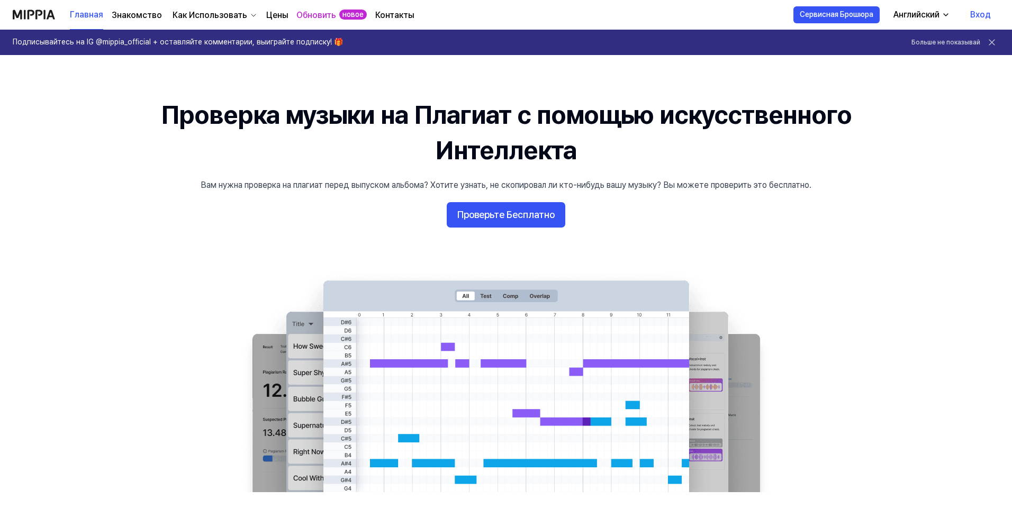 This screenshot has height=508, width=1012. Describe the element at coordinates (86, 15) in the screenshot. I see `a: Главная` at that location.